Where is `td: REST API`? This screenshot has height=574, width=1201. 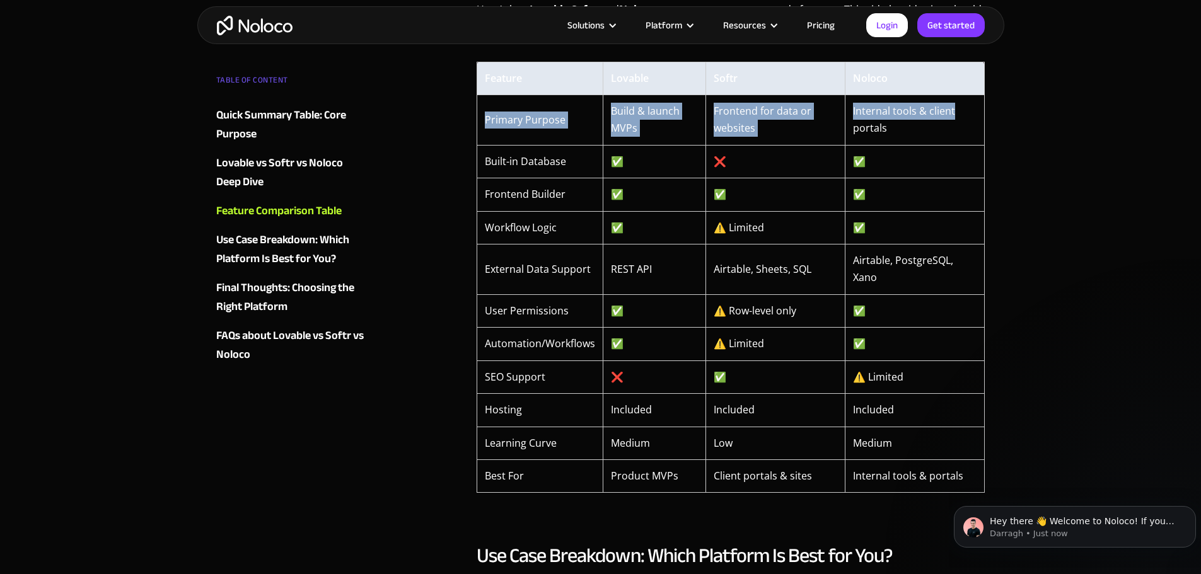 td: REST API is located at coordinates (654, 270).